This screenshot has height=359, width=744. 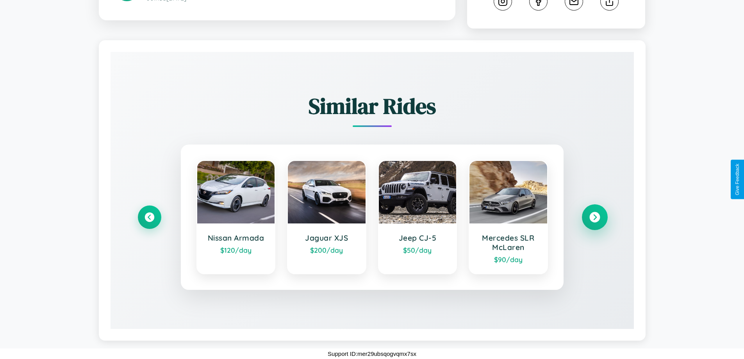 What do you see at coordinates (508, 259) in the screenshot?
I see `div: $ 90 /day` at bounding box center [508, 259].